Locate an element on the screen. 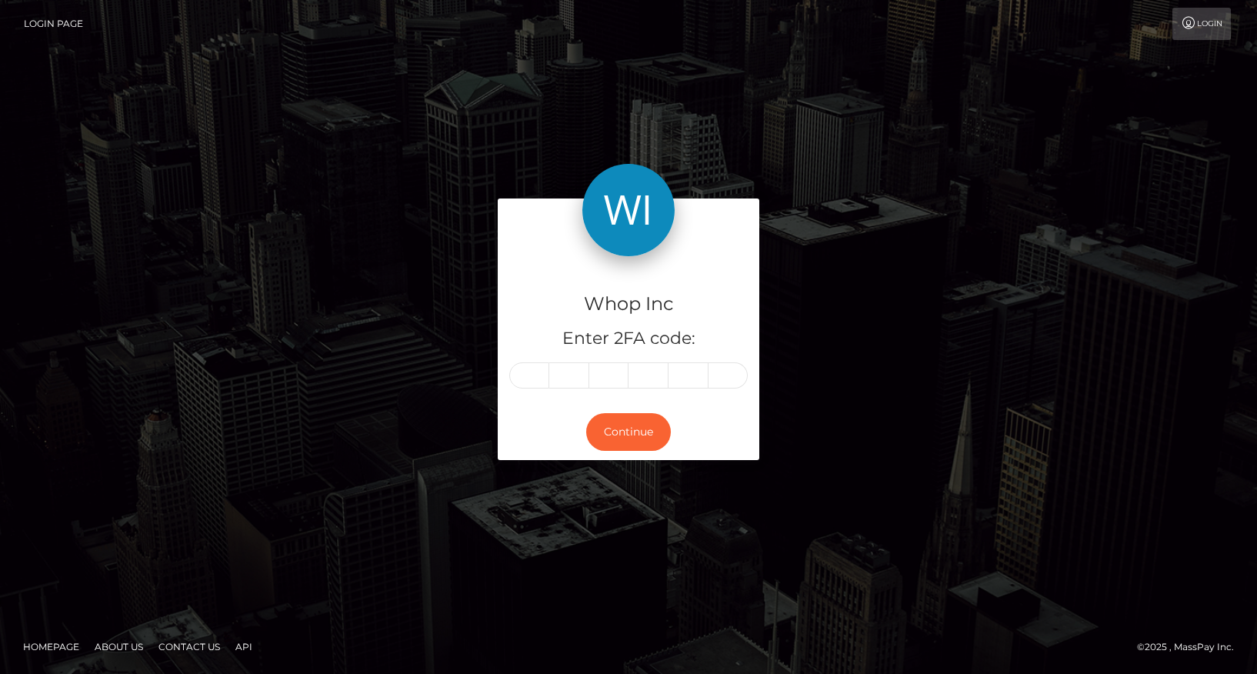 The image size is (1257, 674). a: API is located at coordinates (244, 646).